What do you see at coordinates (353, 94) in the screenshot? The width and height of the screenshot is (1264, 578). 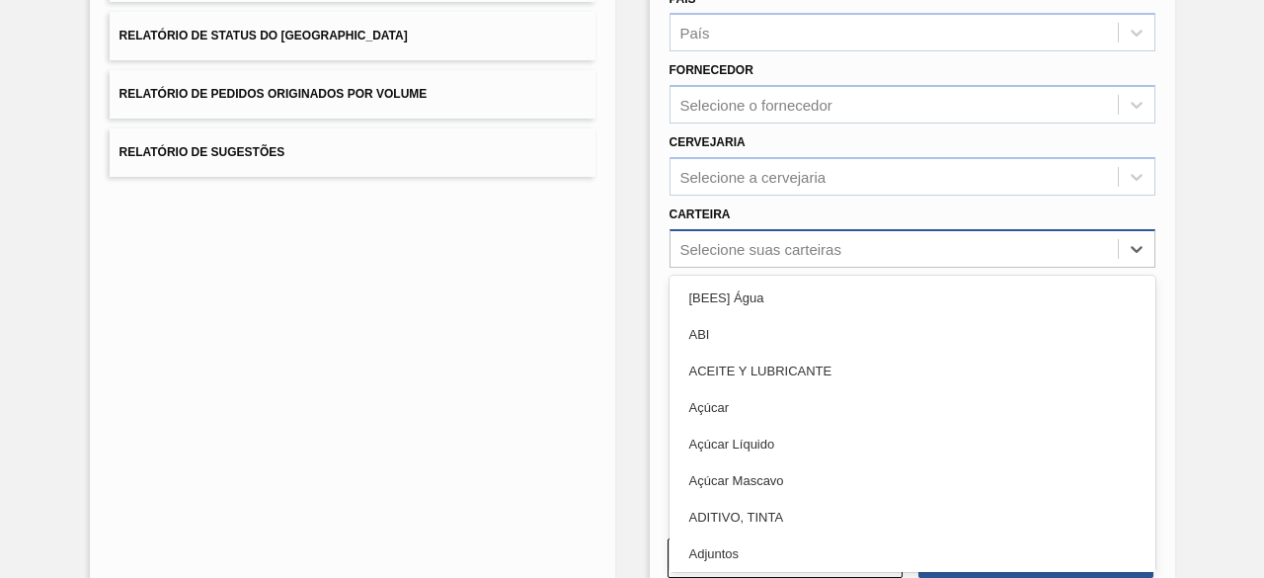 I see `button: Relatório de Pedidos Originados por Volume` at bounding box center [353, 94].